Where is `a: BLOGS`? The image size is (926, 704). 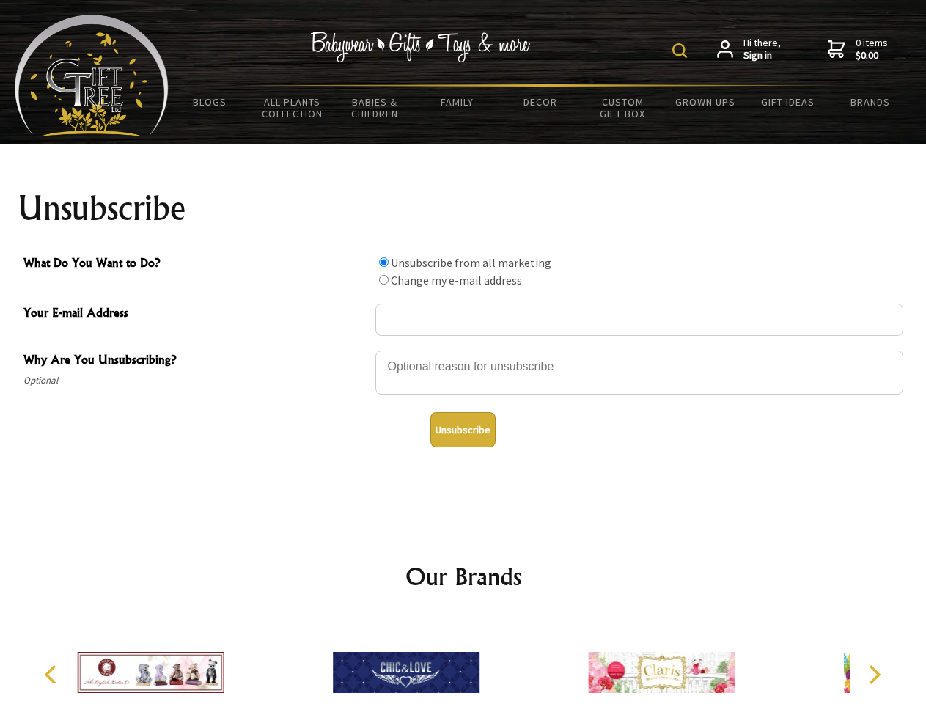 a: BLOGS is located at coordinates (210, 102).